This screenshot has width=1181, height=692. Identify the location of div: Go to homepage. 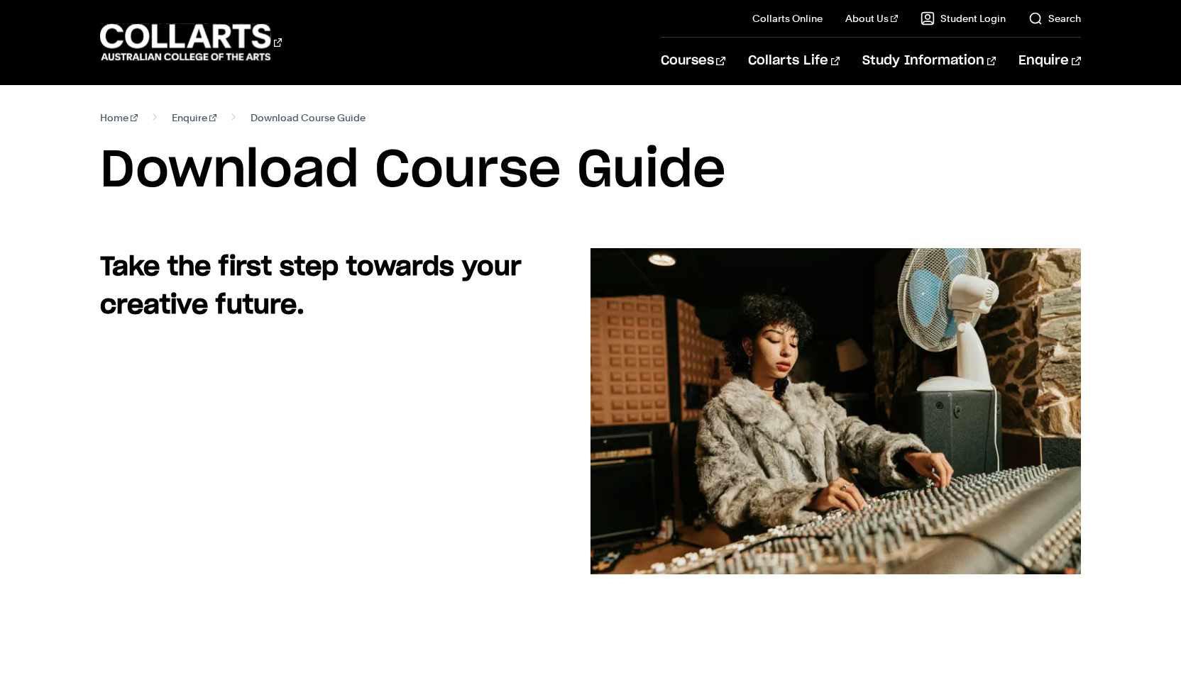
(191, 42).